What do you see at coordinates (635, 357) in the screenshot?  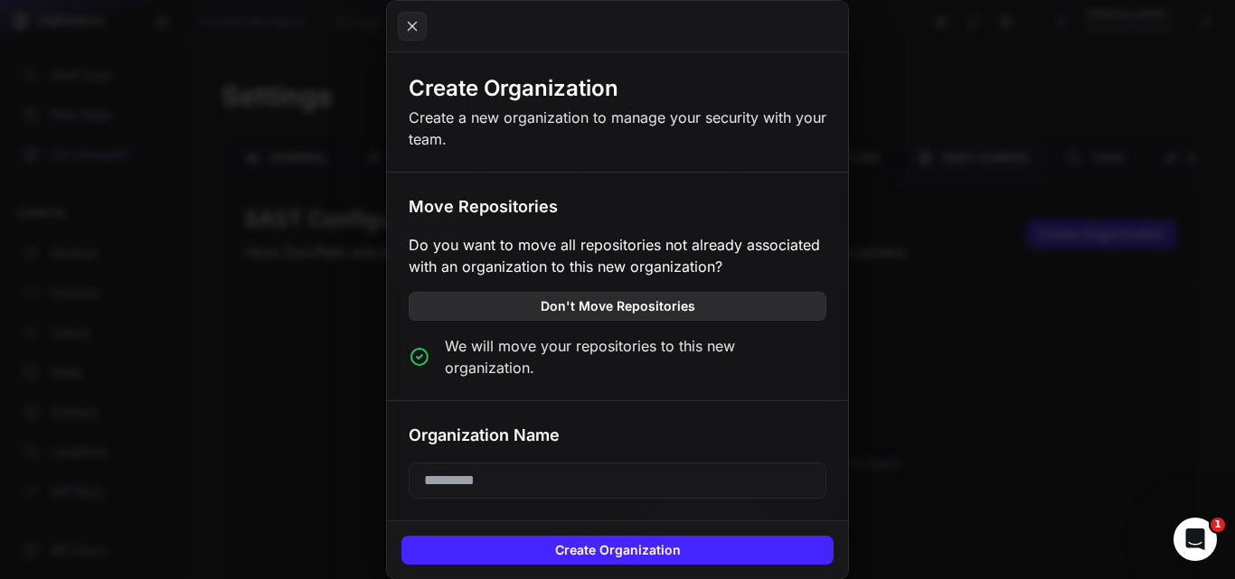 I see `span: We will move your repositories to this new organization.` at bounding box center [635, 357].